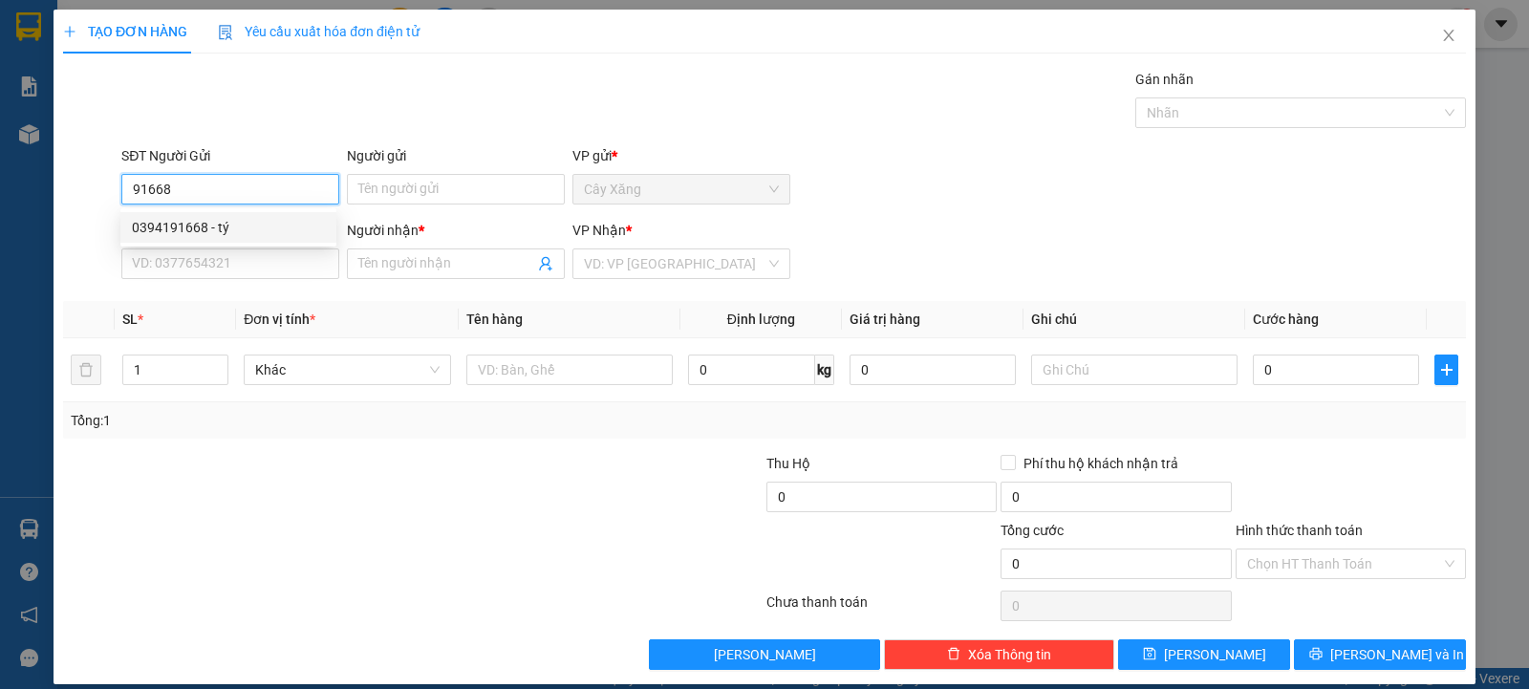 The height and width of the screenshot is (689, 1529). I want to click on img: icon, so click(226, 32).